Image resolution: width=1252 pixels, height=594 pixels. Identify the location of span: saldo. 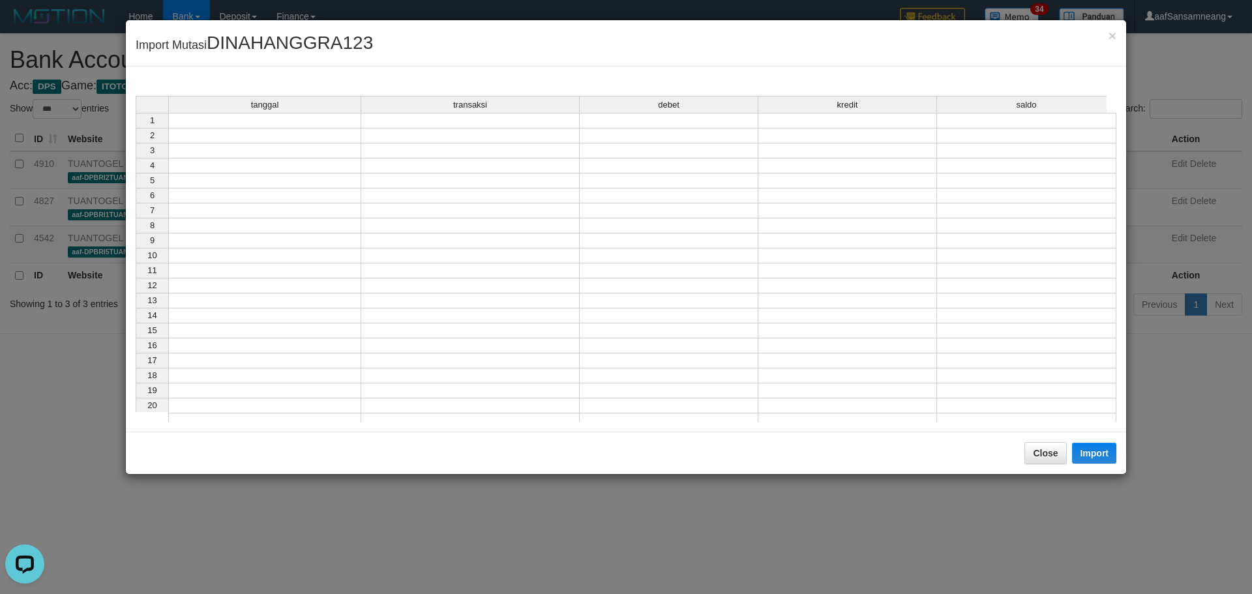
(1026, 105).